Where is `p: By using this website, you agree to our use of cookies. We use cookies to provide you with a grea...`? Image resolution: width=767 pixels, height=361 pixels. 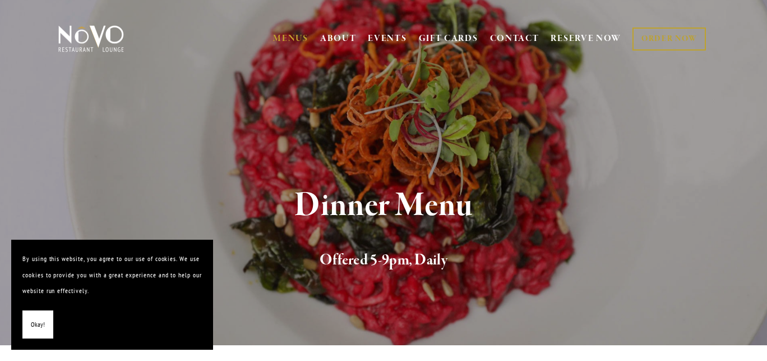 p: By using this website, you agree to our use of cookies. We use cookies to provide you with a grea... is located at coordinates (112, 275).